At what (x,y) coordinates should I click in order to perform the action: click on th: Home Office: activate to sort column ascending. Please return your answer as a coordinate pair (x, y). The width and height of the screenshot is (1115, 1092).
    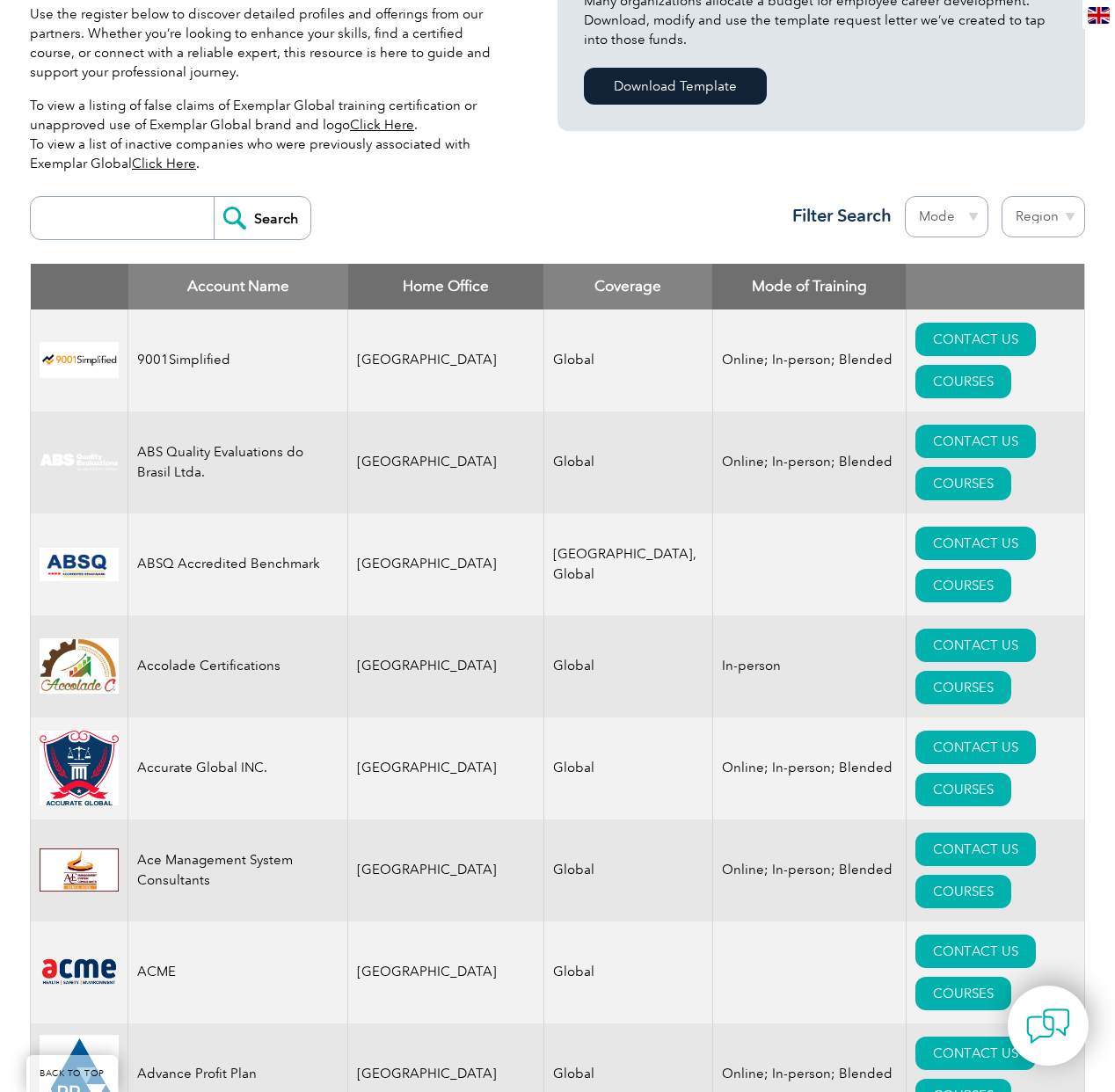
    Looking at the image, I should click on (446, 287).